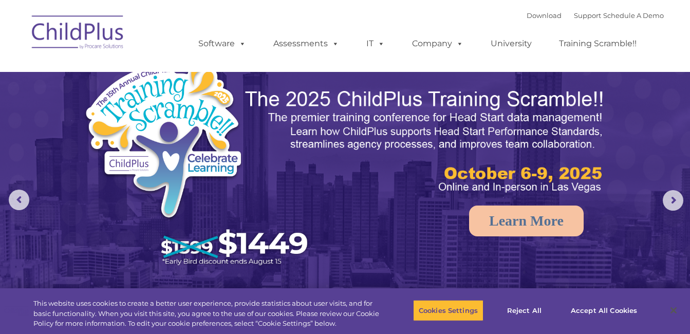 This screenshot has width=690, height=334. I want to click on a: Learn More, so click(526, 221).